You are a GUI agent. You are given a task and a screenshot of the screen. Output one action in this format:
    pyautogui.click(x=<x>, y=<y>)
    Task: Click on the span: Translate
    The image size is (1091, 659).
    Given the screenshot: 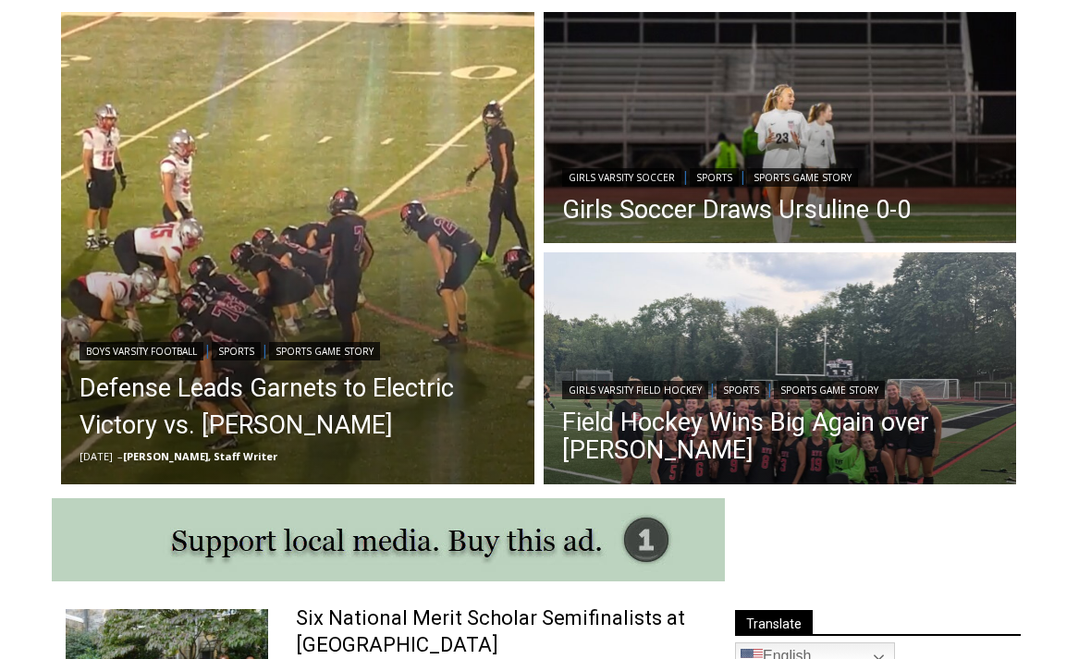 What is the action you would take?
    pyautogui.click(x=774, y=622)
    